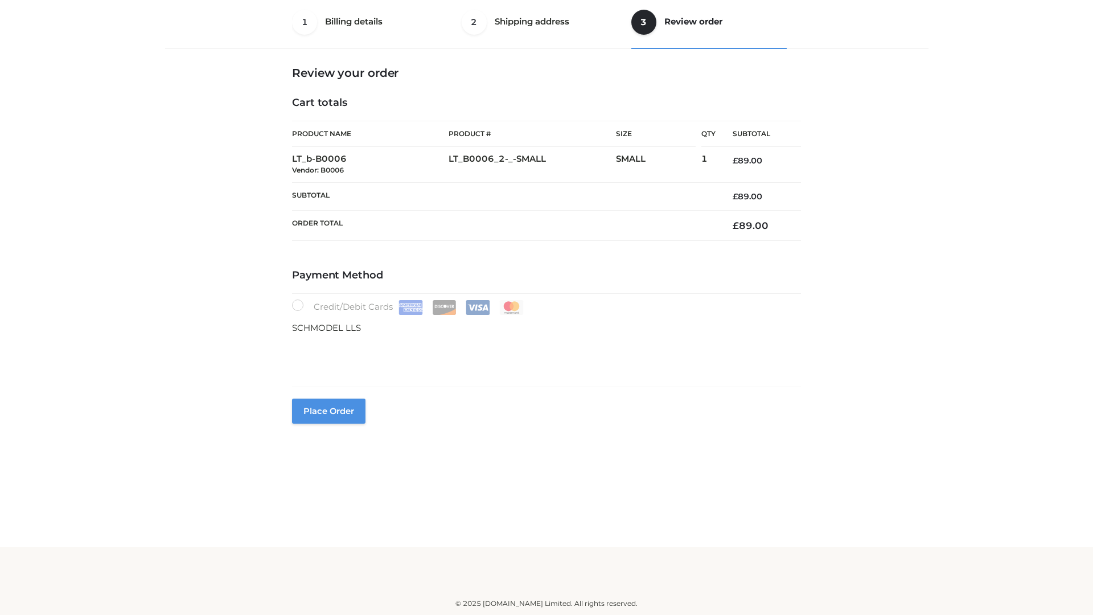 This screenshot has height=615, width=1093. What do you see at coordinates (659, 164) in the screenshot?
I see `td: SMALL` at bounding box center [659, 164].